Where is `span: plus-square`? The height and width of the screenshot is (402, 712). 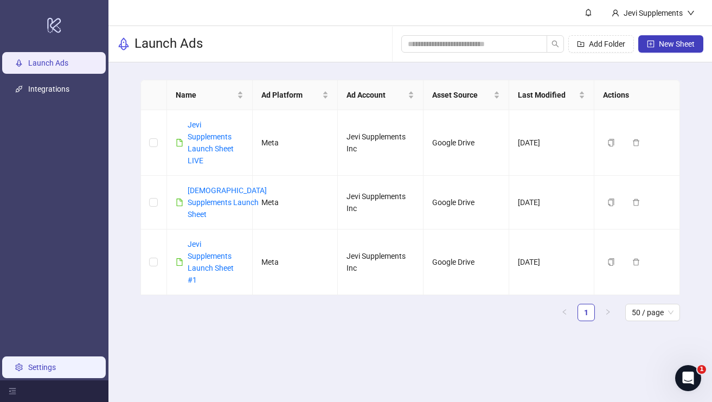 span: plus-square is located at coordinates (650, 44).